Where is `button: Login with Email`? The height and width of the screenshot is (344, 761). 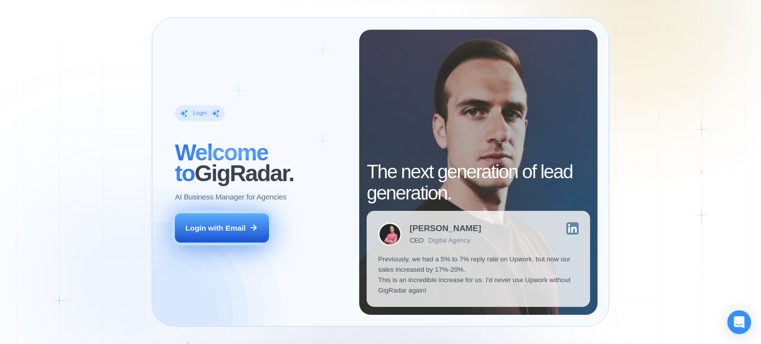 button: Login with Email is located at coordinates (222, 228).